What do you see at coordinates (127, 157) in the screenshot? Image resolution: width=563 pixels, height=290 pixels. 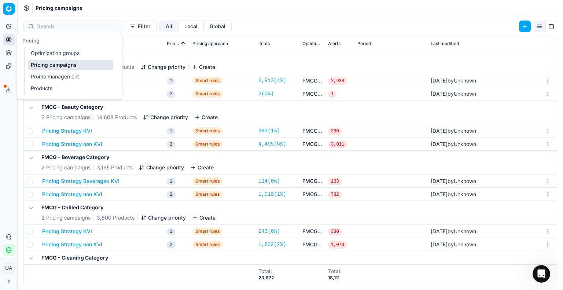 I see `h5: FMCG - Beverage Category` at bounding box center [127, 157].